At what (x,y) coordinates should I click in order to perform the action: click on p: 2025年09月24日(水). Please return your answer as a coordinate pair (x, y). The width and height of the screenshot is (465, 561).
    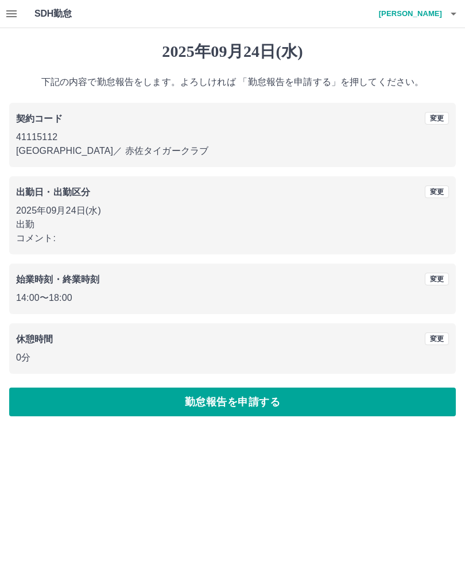
    Looking at the image, I should click on (233, 211).